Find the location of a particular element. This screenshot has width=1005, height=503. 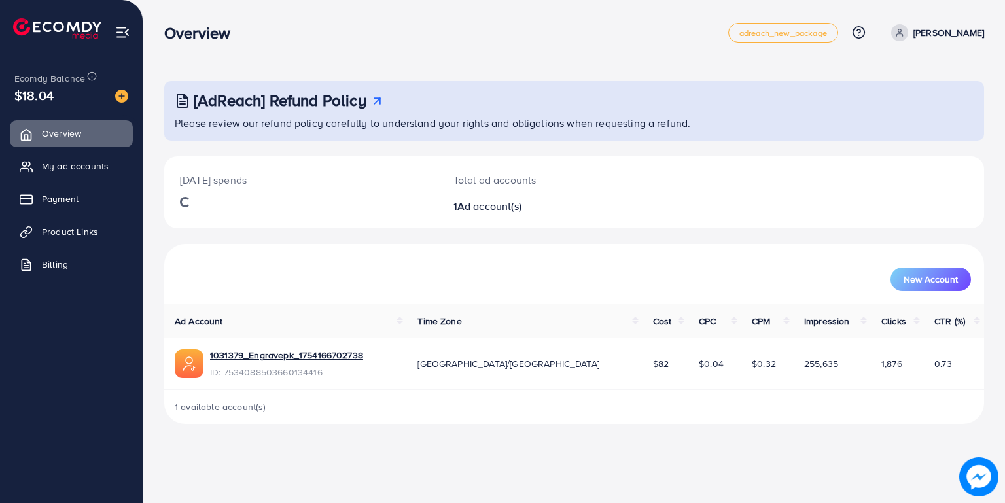

span: 0.73 is located at coordinates (943, 364).